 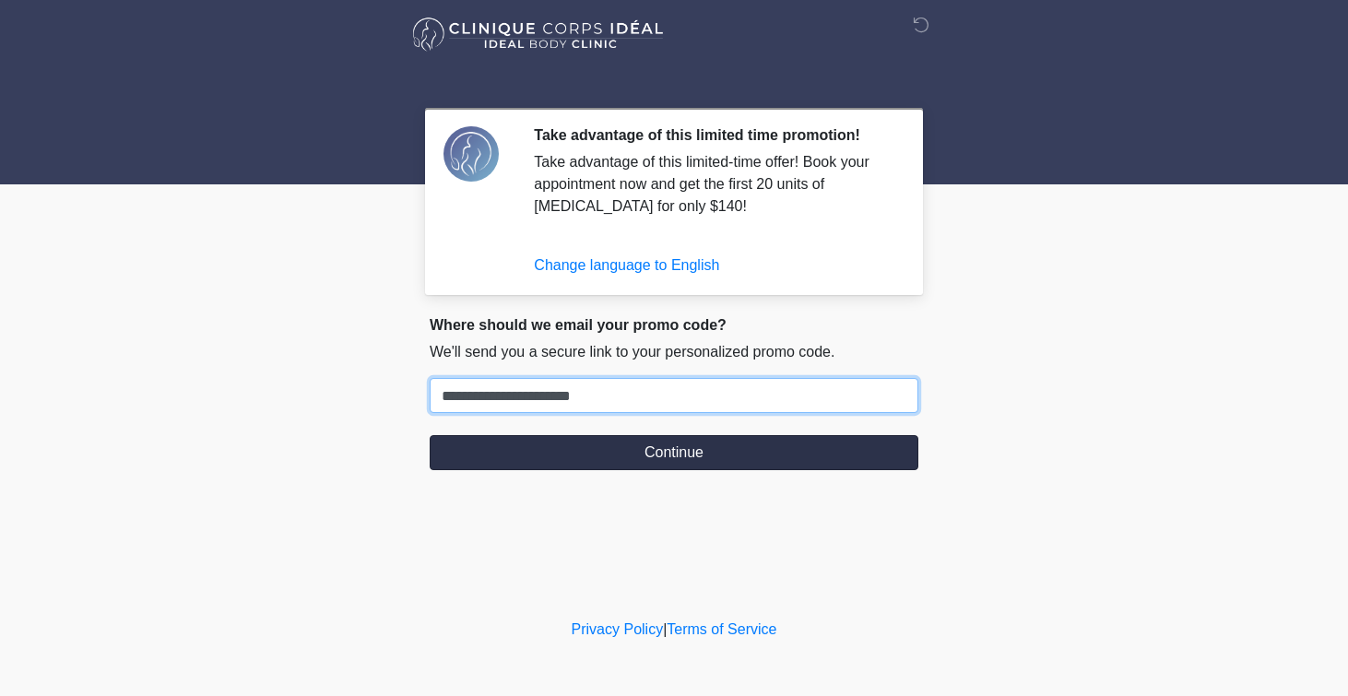 What do you see at coordinates (618, 629) in the screenshot?
I see `a: Privacy Policy` at bounding box center [618, 629].